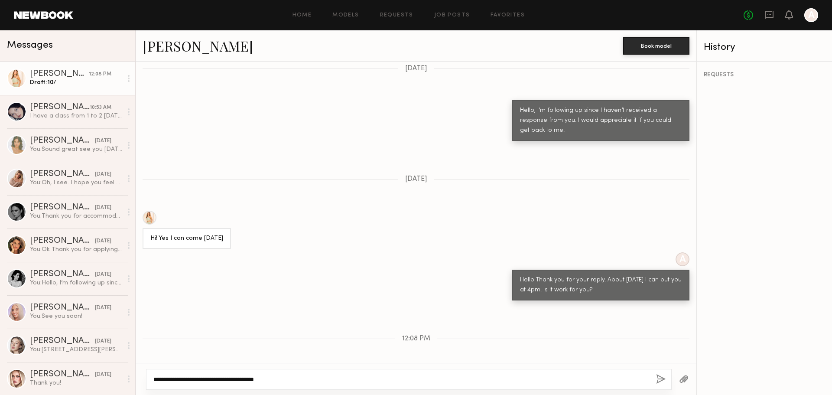 Image resolution: width=832 pixels, height=395 pixels. Describe the element at coordinates (601, 120) in the screenshot. I see `div: Hello, I’m following up since I haven’t received a response from you. I would appreciate it if yo...` at that location.